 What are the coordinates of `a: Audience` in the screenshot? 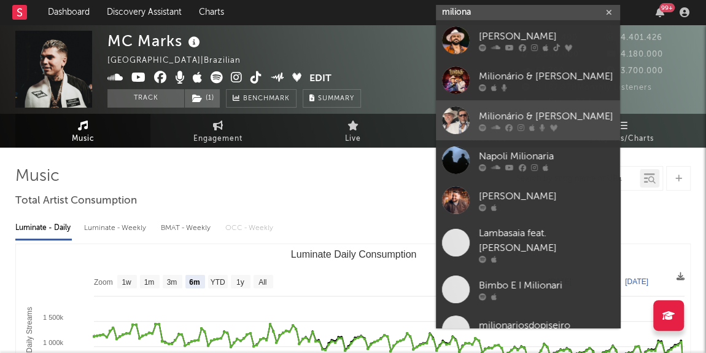 It's located at (488, 130).